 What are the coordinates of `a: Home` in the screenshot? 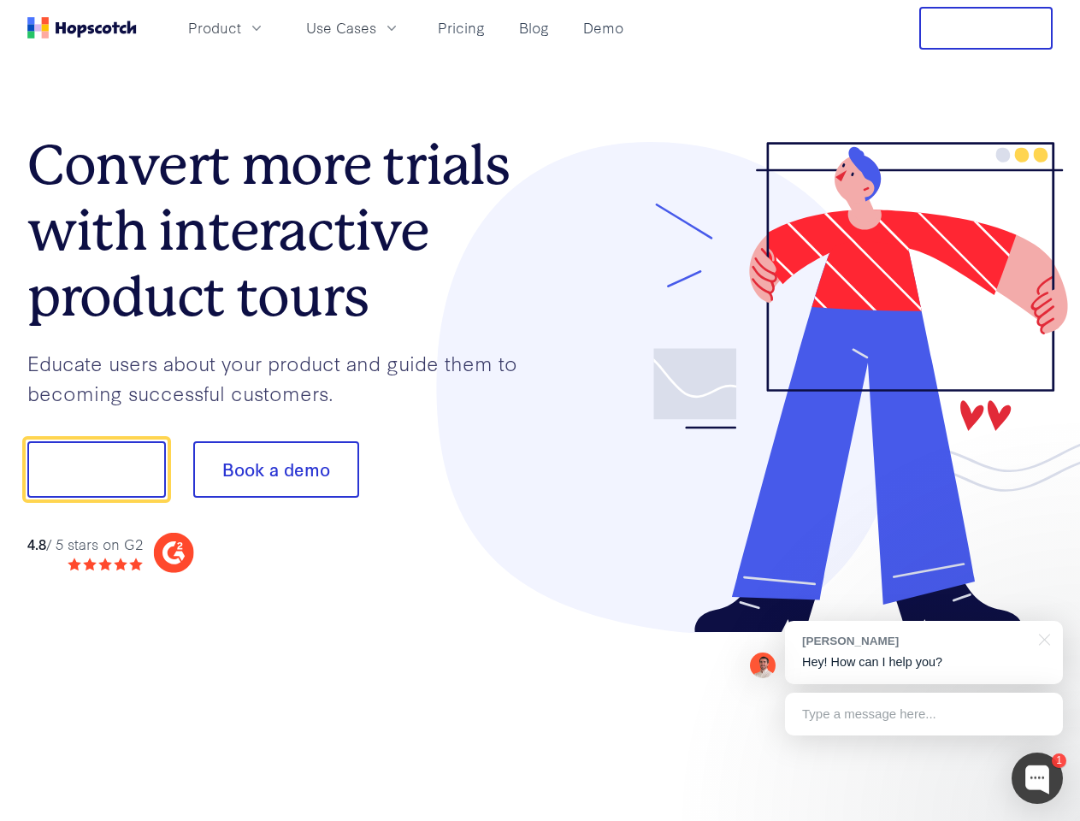 It's located at (82, 27).